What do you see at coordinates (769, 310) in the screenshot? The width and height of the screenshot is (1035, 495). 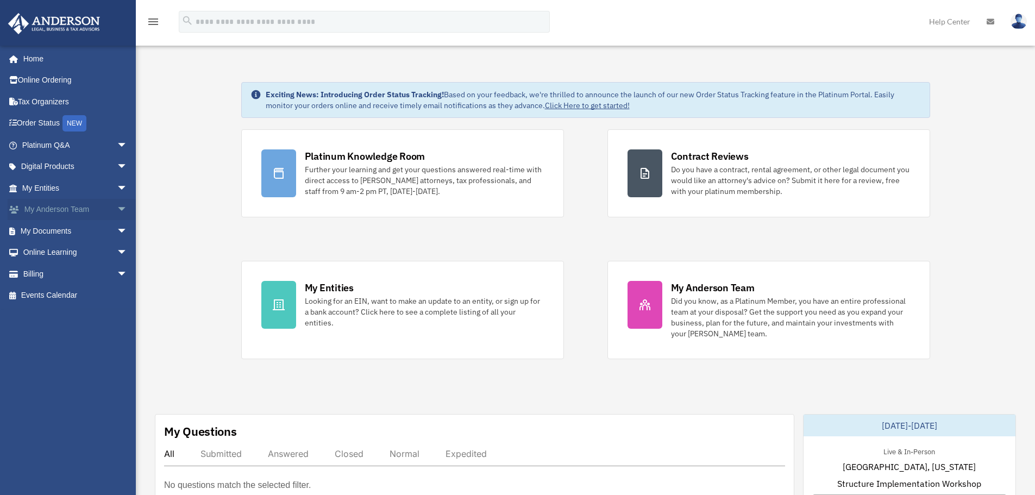 I see `a: My Anderson Team Did you know, as a Platinum Member, you have an entire professional team at your...` at bounding box center [769, 310].